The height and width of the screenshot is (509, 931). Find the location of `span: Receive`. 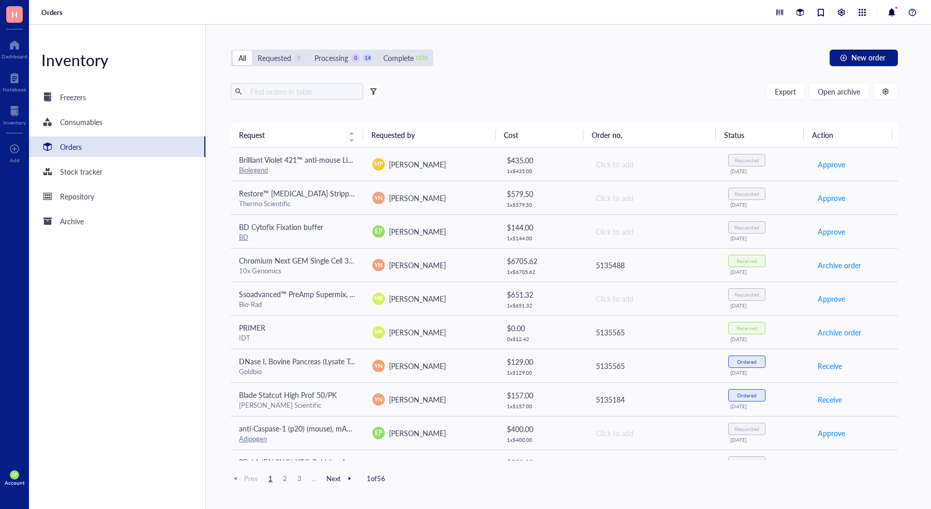

span: Receive is located at coordinates (829, 400).